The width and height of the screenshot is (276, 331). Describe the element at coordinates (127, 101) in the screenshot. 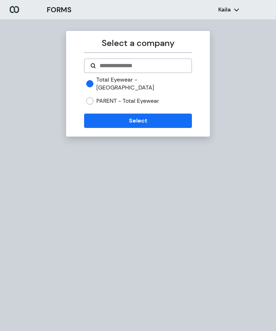

I see `label: PARENT - Total Eyewear` at that location.